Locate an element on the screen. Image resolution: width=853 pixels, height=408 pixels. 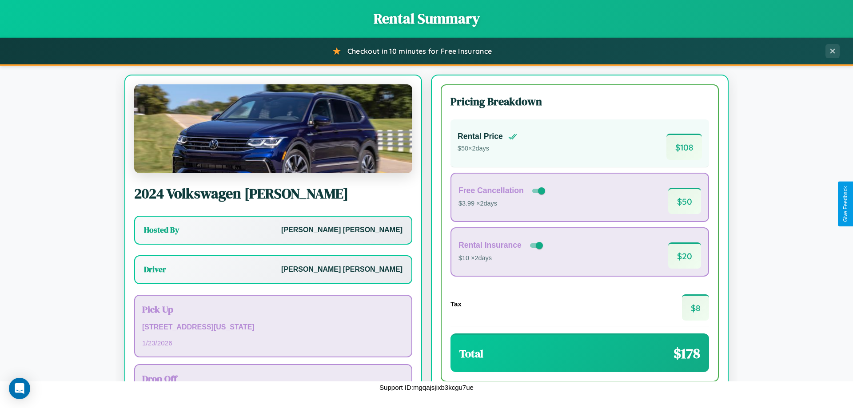
p: 1 / 23 / 2026 is located at coordinates (273, 343).